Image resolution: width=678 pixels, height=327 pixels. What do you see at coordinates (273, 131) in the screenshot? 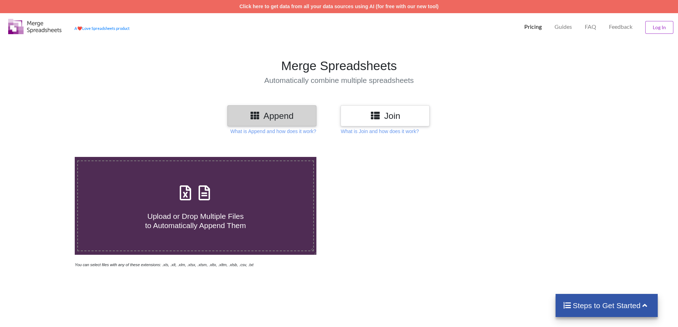
I see `p: What is Append and how does it work?` at bounding box center [273, 131].